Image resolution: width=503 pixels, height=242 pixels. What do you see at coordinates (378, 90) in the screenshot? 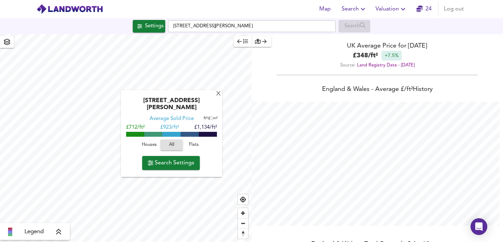
I see `div: England & Wales - Average £/ ft² History` at bounding box center [378, 90].